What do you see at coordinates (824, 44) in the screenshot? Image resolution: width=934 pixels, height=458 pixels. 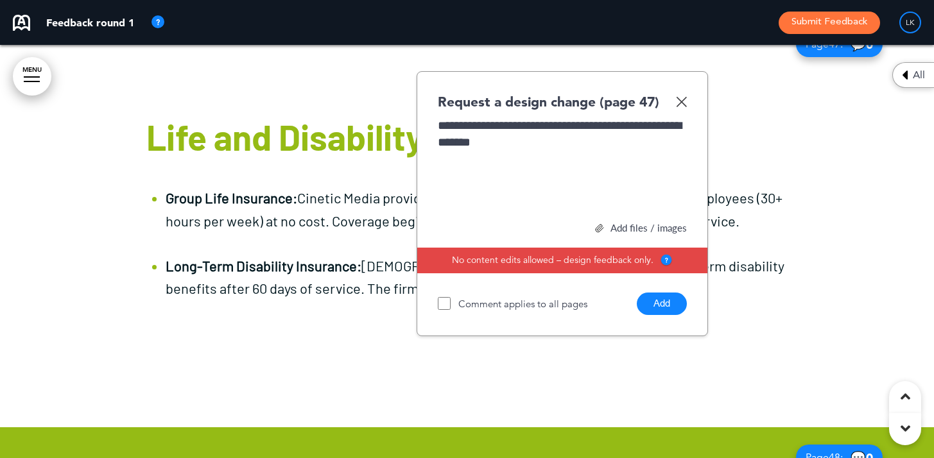 I see `span: Page :` at bounding box center [824, 44].